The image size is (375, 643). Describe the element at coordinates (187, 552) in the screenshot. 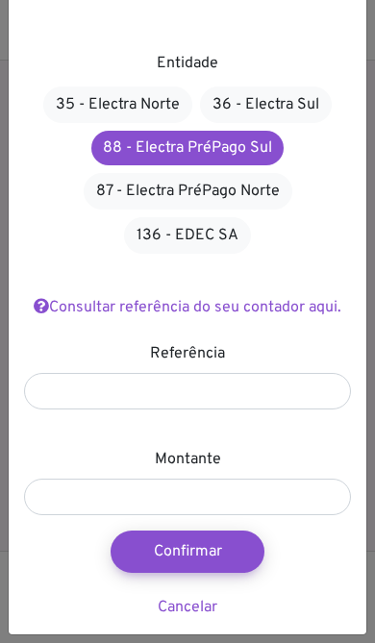

I see `button: Confirmar` at that location.